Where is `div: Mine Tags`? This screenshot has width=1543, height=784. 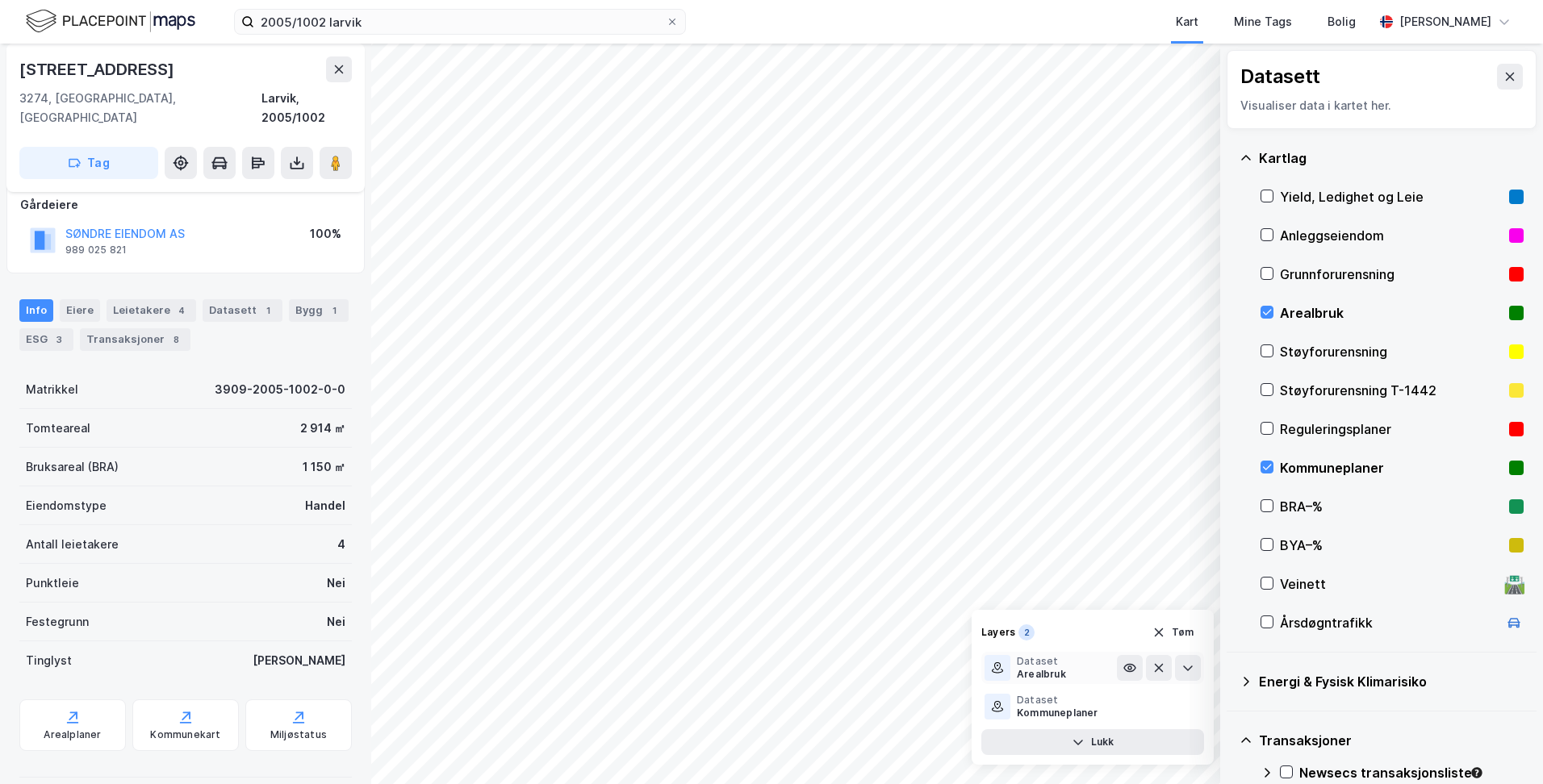 div: Mine Tags is located at coordinates (1263, 22).